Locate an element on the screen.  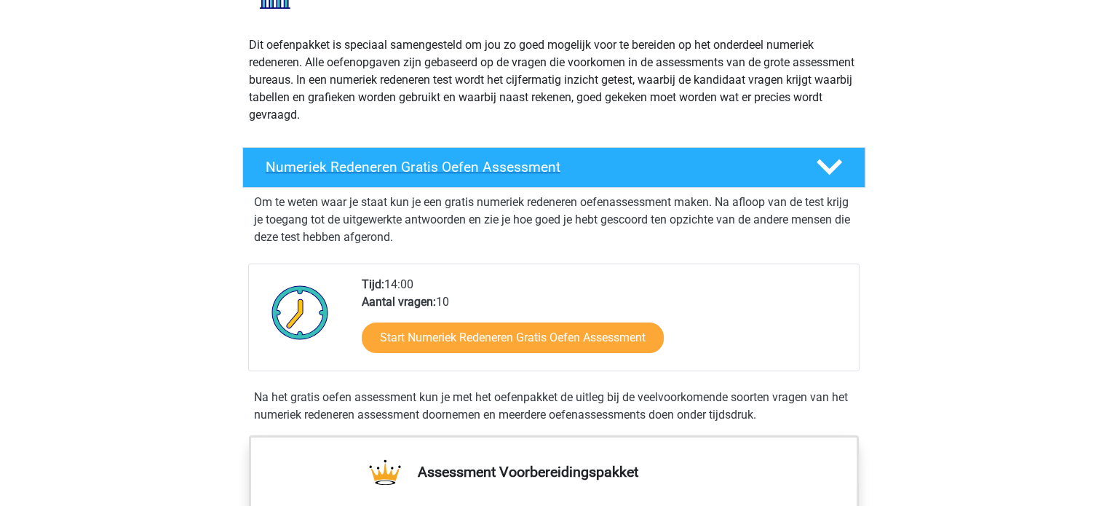
b: Tijd: is located at coordinates (373, 284).